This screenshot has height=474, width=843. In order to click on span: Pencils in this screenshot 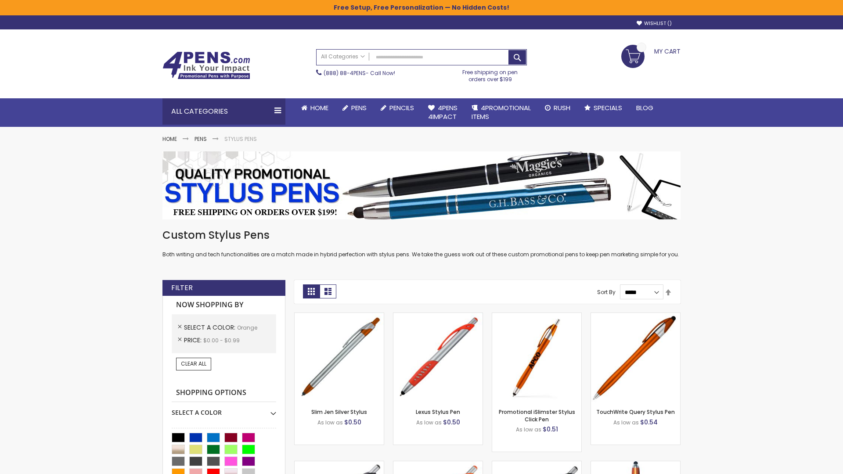, I will do `click(402, 108)`.